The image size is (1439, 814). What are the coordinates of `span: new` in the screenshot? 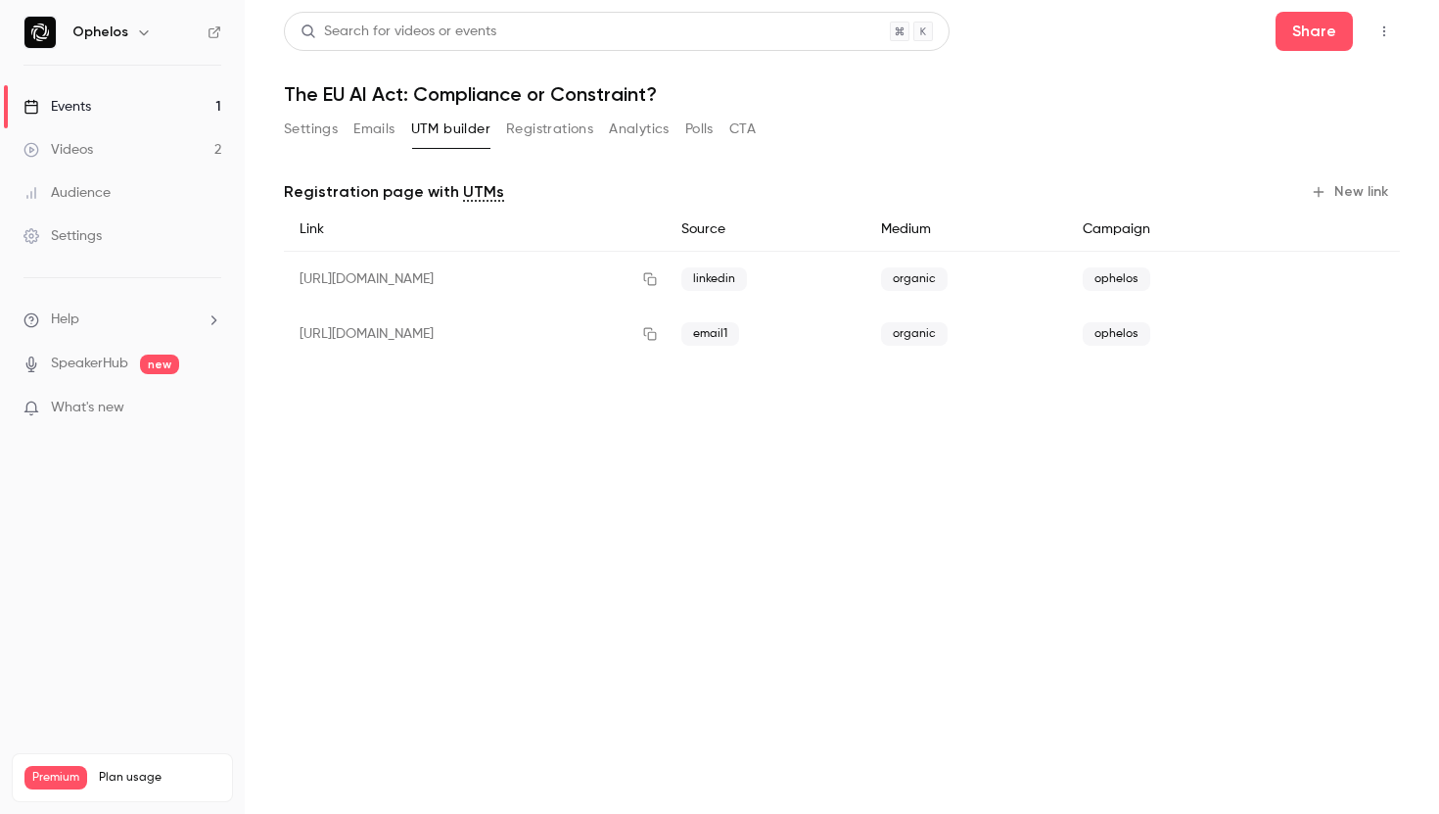 It's located at (160, 364).